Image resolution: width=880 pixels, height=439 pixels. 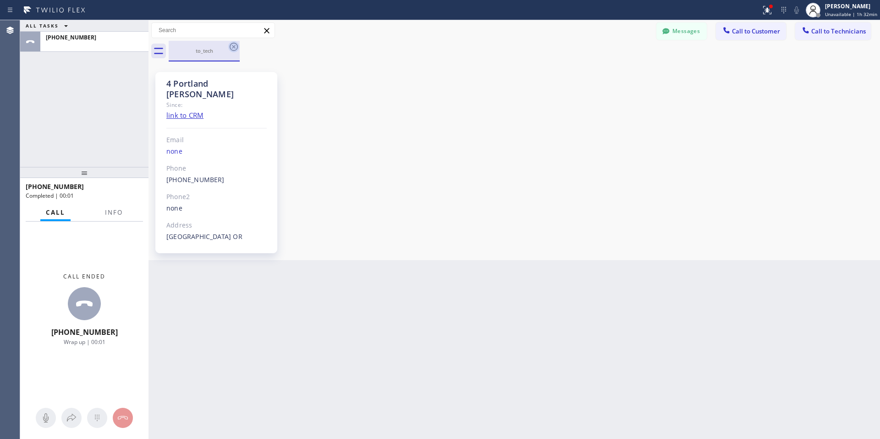 What do you see at coordinates (72, 418) in the screenshot?
I see `button: Open directory` at bounding box center [72, 418].